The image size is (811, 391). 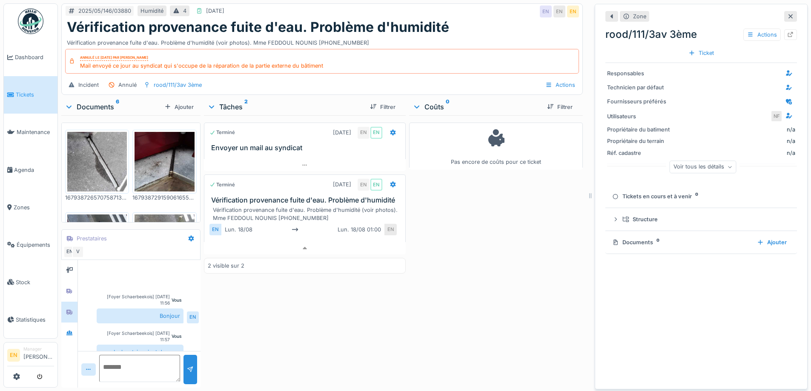 What do you see at coordinates (639, 129) in the screenshot?
I see `div: Propriétaire du batiment` at bounding box center [639, 129].